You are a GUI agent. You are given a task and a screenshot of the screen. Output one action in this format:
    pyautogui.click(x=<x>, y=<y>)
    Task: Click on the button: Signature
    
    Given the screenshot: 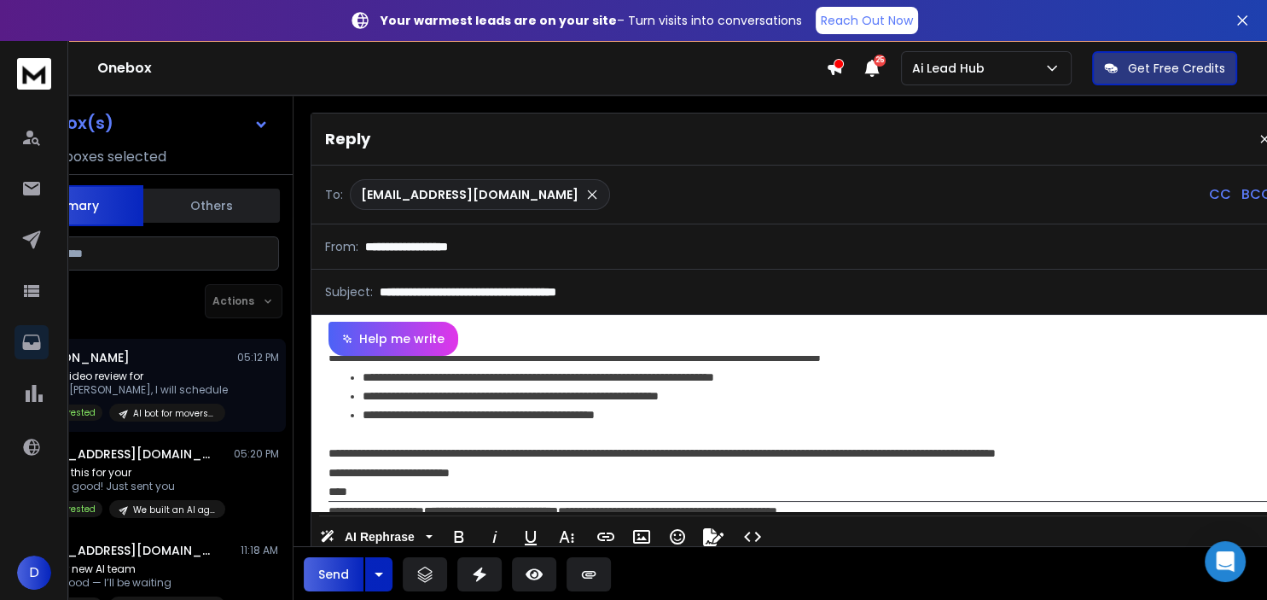 What is the action you would take?
    pyautogui.click(x=713, y=537)
    